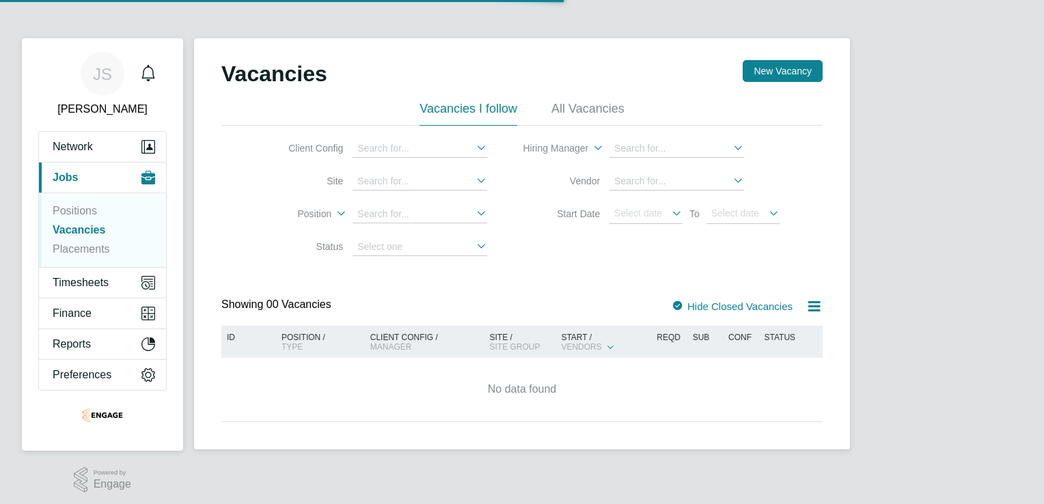 Image resolution: width=1044 pixels, height=504 pixels. I want to click on span: JS, so click(102, 74).